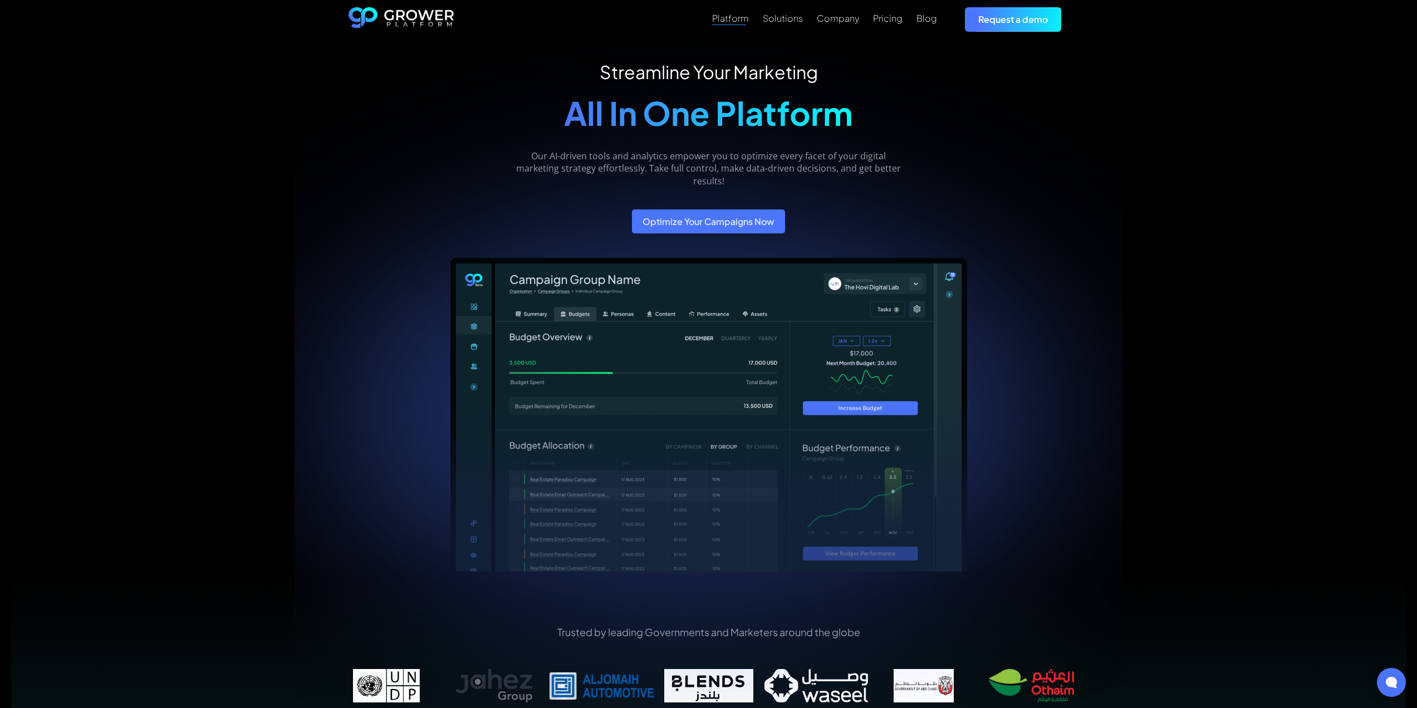  Describe the element at coordinates (708, 221) in the screenshot. I see `a: Optimize Your Campaigns Now` at that location.